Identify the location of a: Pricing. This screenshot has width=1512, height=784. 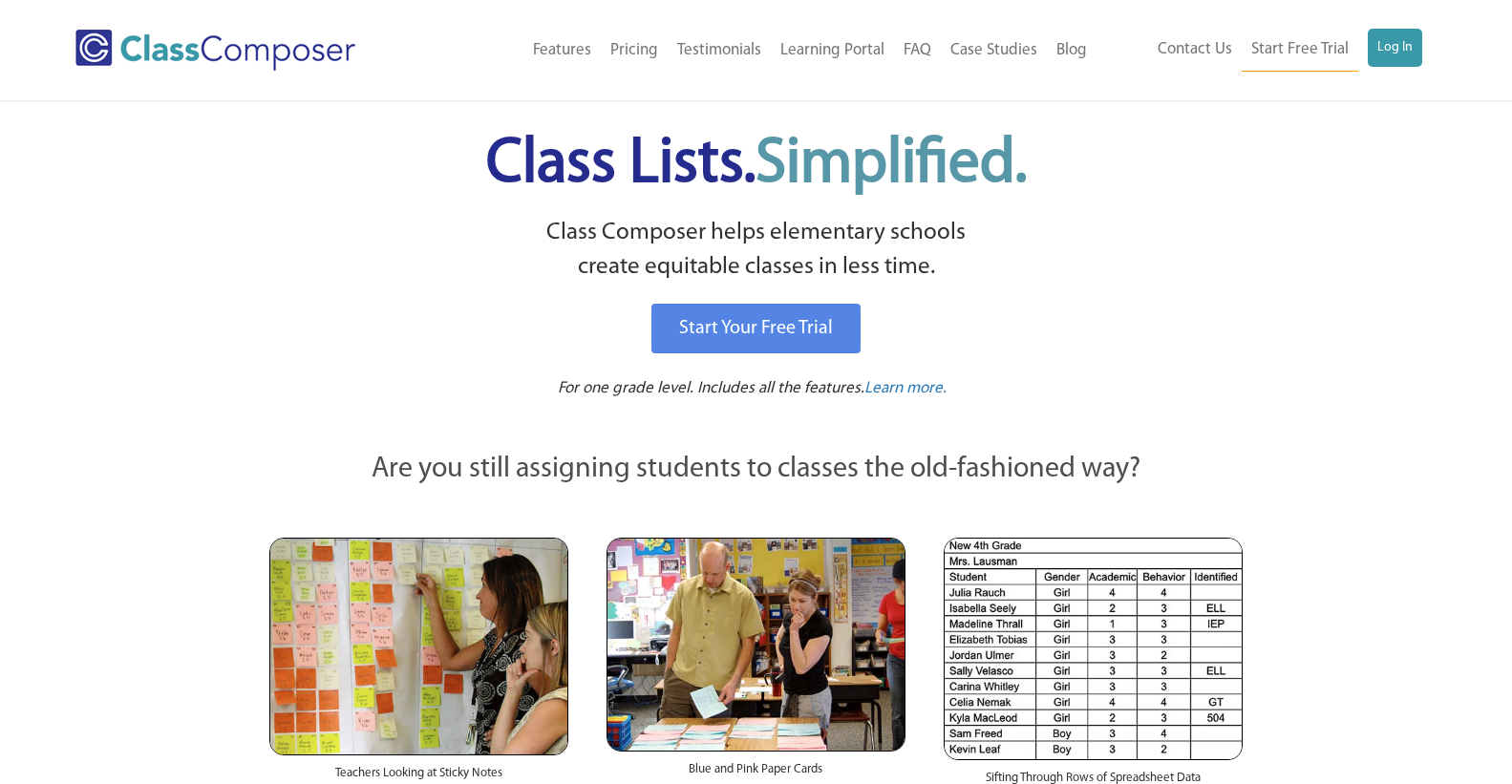
(634, 51).